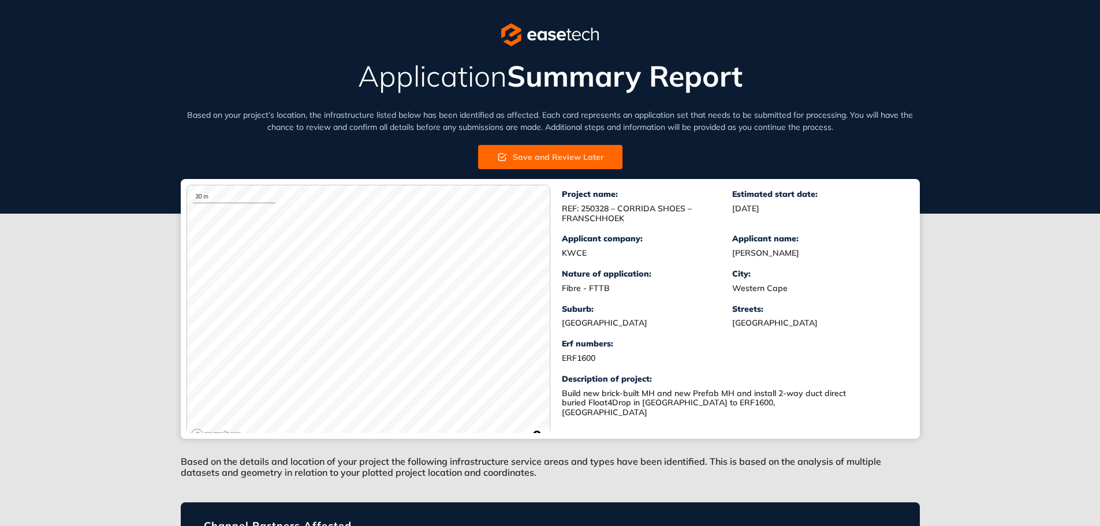 The height and width of the screenshot is (526, 1100). I want to click on div: Western Cape, so click(817, 288).